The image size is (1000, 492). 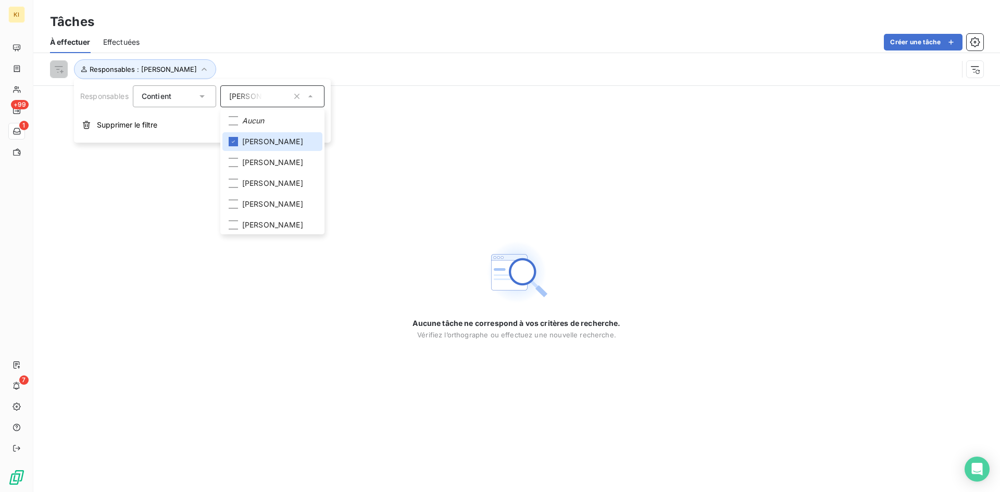 What do you see at coordinates (253, 121) in the screenshot?
I see `span: Aucun` at bounding box center [253, 121].